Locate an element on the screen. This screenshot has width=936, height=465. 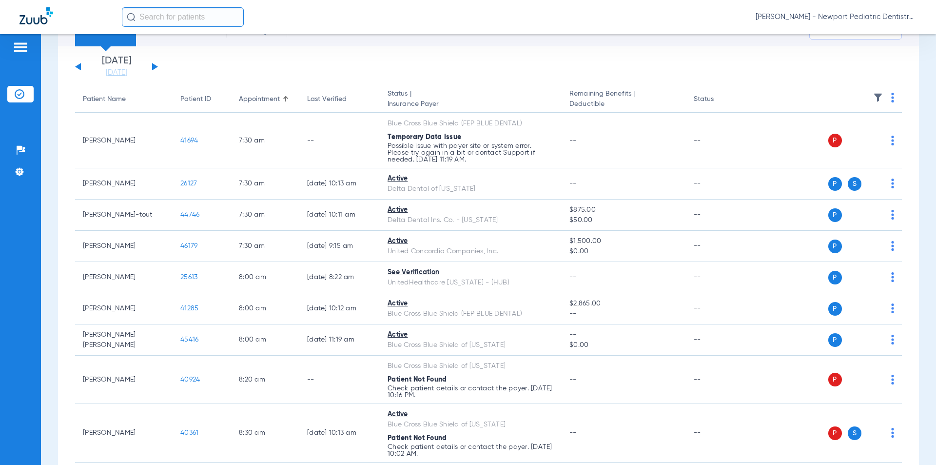
span: 41694 is located at coordinates (189, 140).